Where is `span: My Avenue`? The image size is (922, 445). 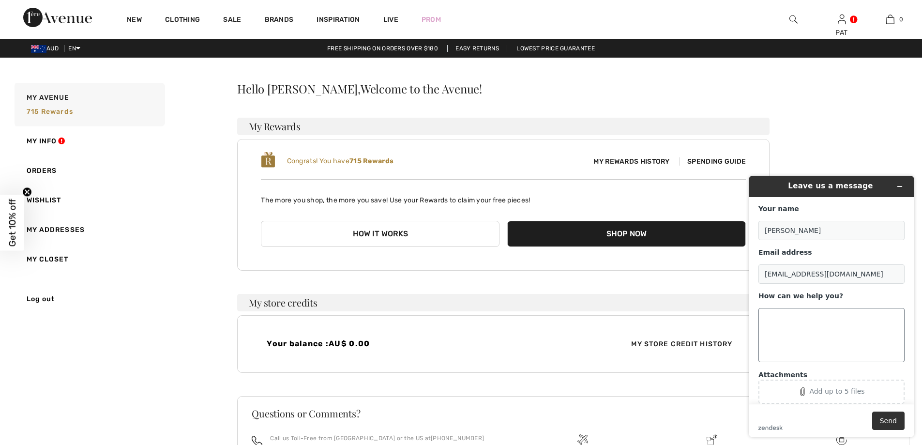 span: My Avenue is located at coordinates (48, 97).